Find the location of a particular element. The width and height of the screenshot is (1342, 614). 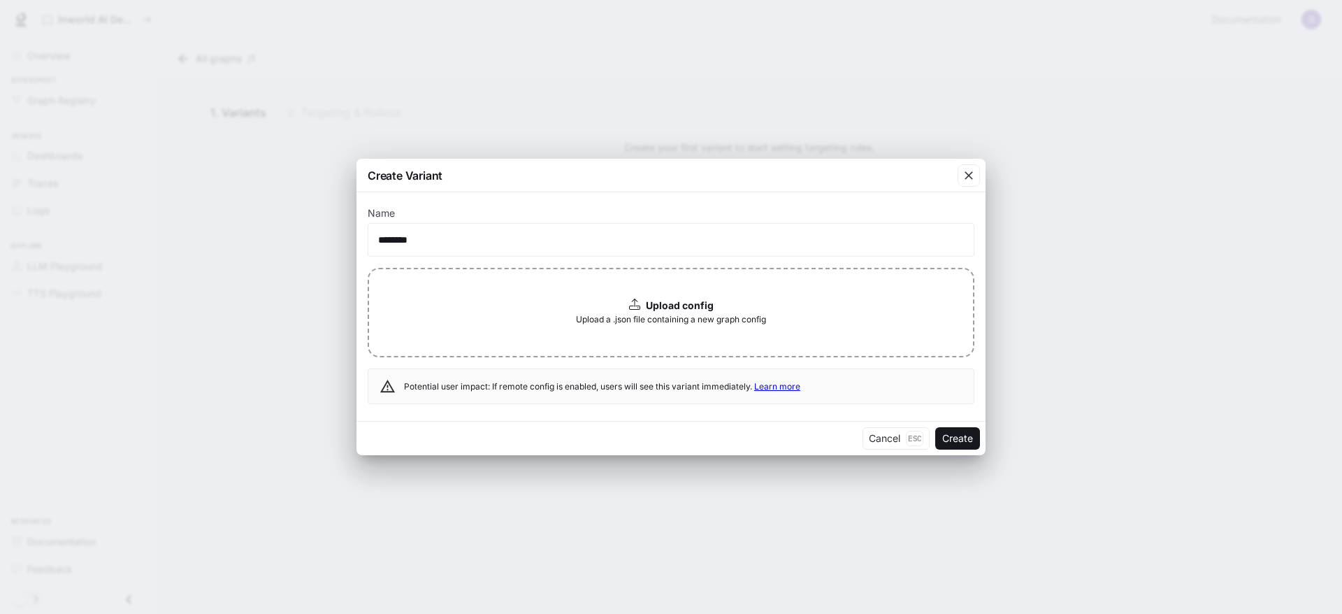

p: Esc is located at coordinates (914, 438).